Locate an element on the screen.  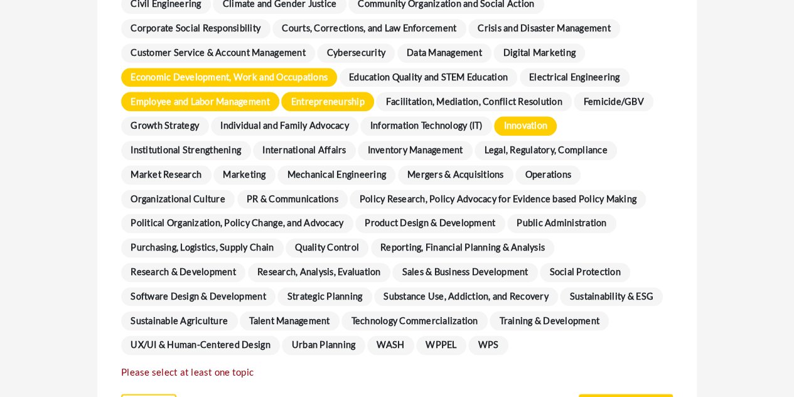
span: Innovation is located at coordinates (525, 126).